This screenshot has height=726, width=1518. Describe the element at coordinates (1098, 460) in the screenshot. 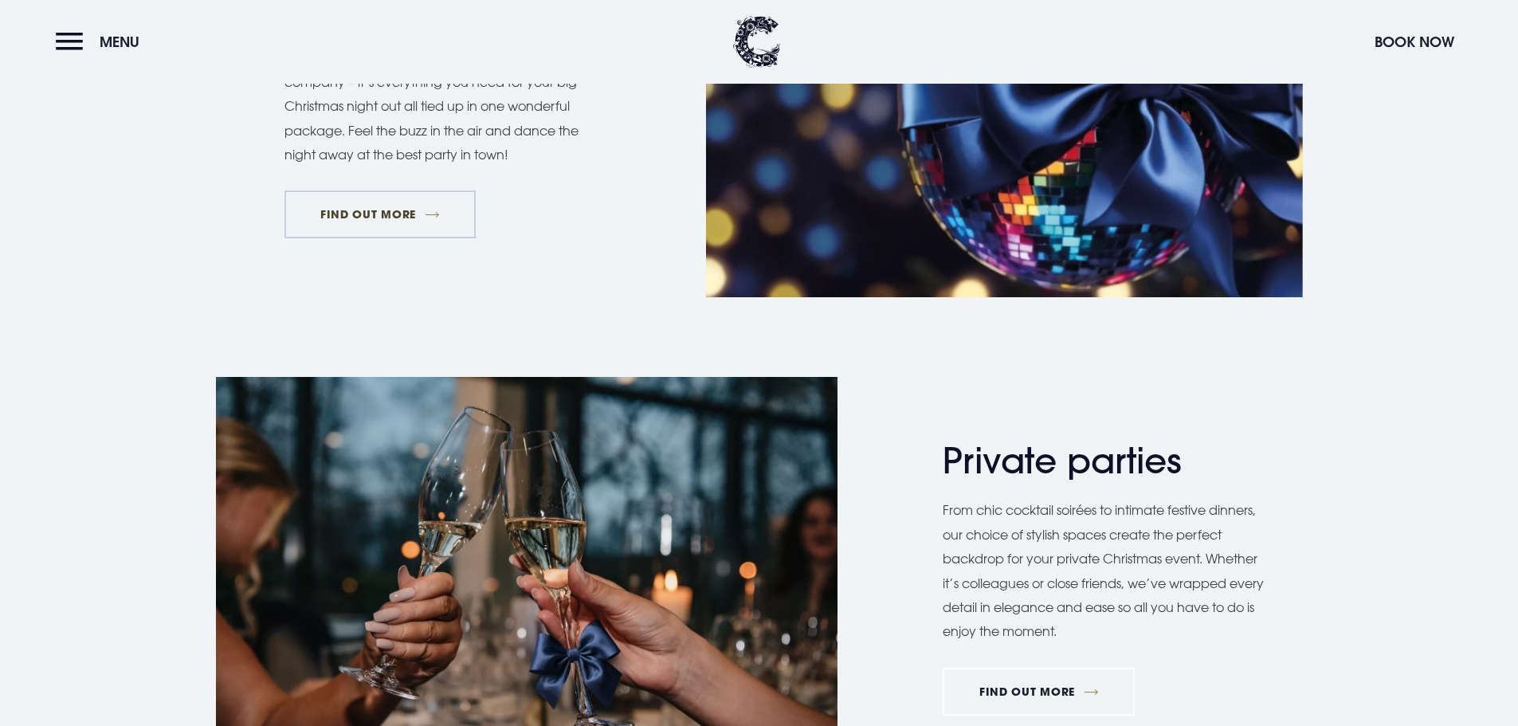

I see `h2: Private parties` at that location.